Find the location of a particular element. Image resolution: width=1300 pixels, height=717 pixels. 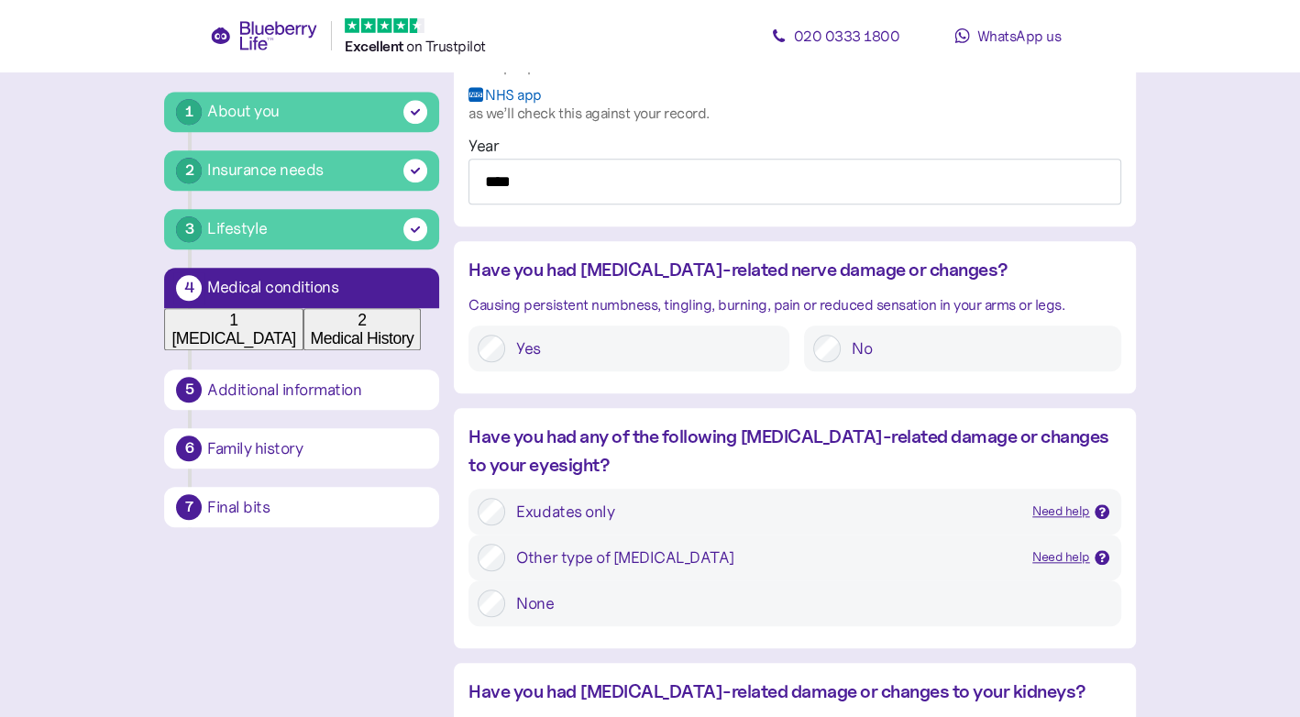

span: 020 0333 1800 is located at coordinates (847, 36).